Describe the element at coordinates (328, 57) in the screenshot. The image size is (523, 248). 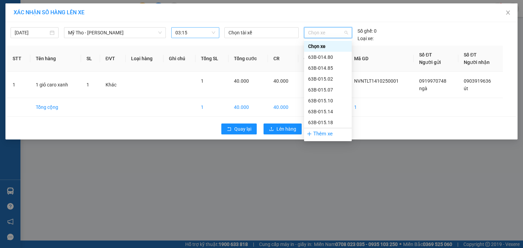
I see `div: 63B-014.80` at that location.